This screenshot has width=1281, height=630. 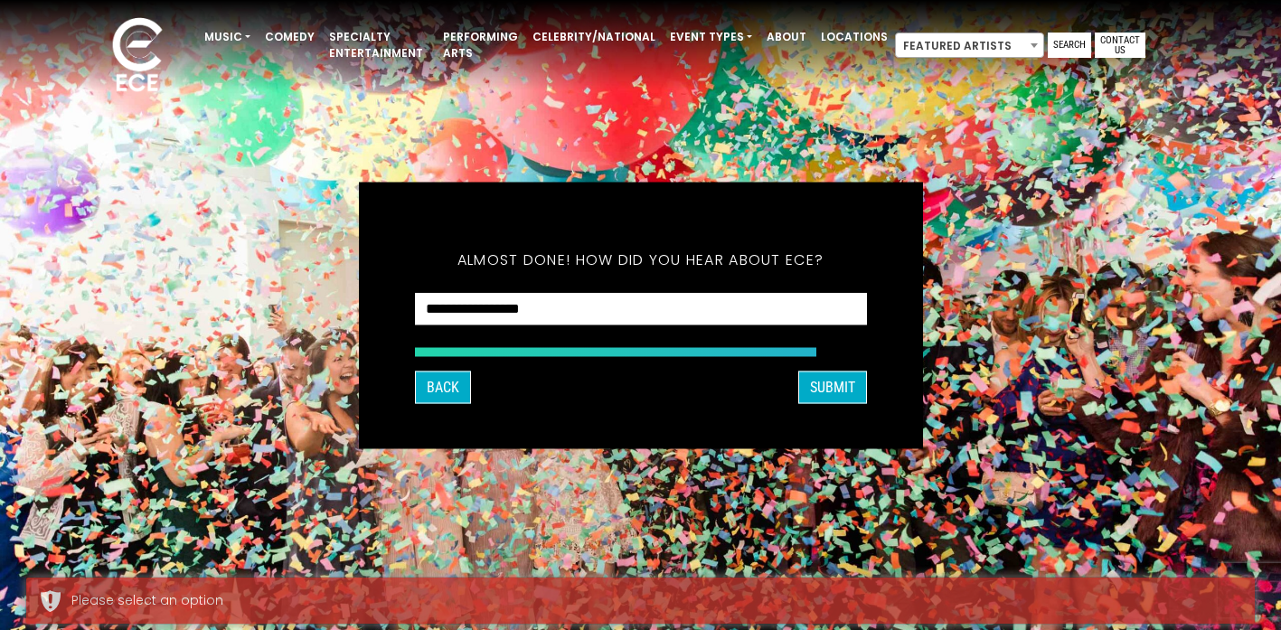 I want to click on select: How did you hear about ECE, so click(x=641, y=308).